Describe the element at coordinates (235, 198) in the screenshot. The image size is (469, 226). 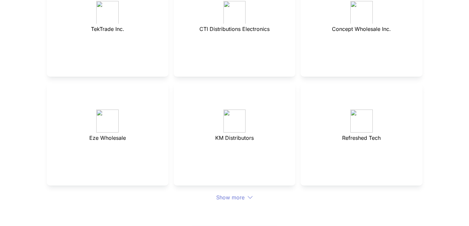
I see `div: Show more` at that location.